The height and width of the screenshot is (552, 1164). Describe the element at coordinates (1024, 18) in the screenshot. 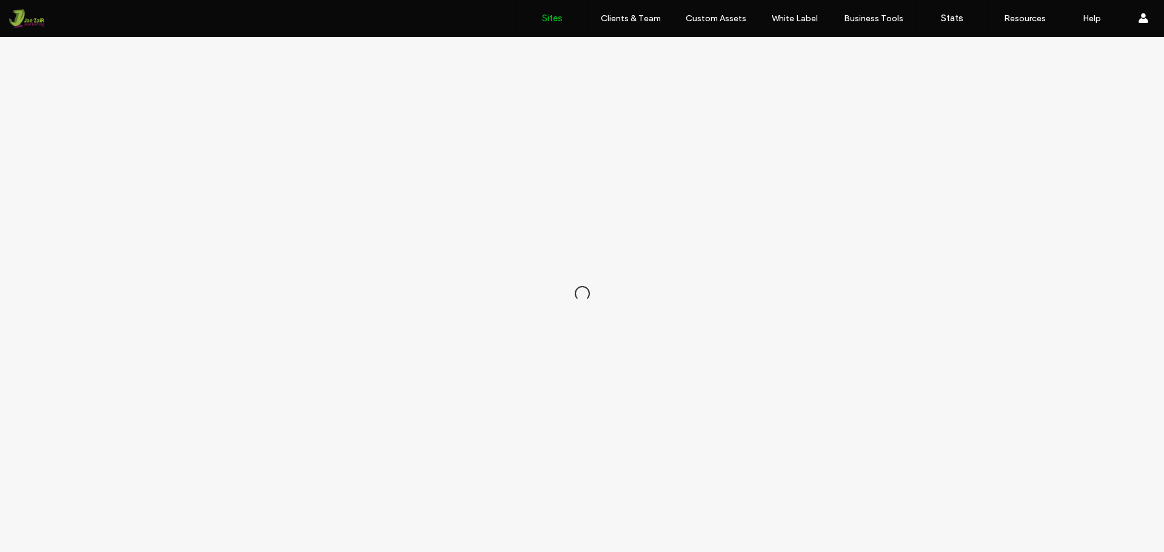

I see `label: Resources` at that location.